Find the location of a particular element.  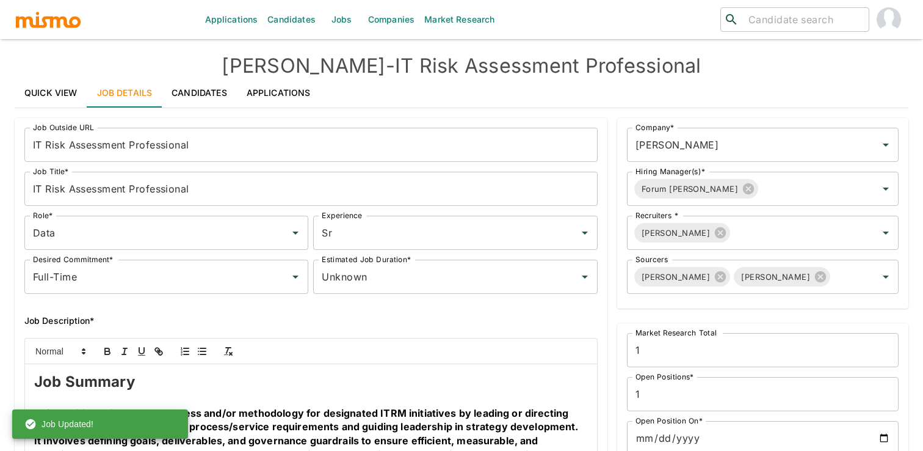

a: Quick View is located at coordinates (51, 93).